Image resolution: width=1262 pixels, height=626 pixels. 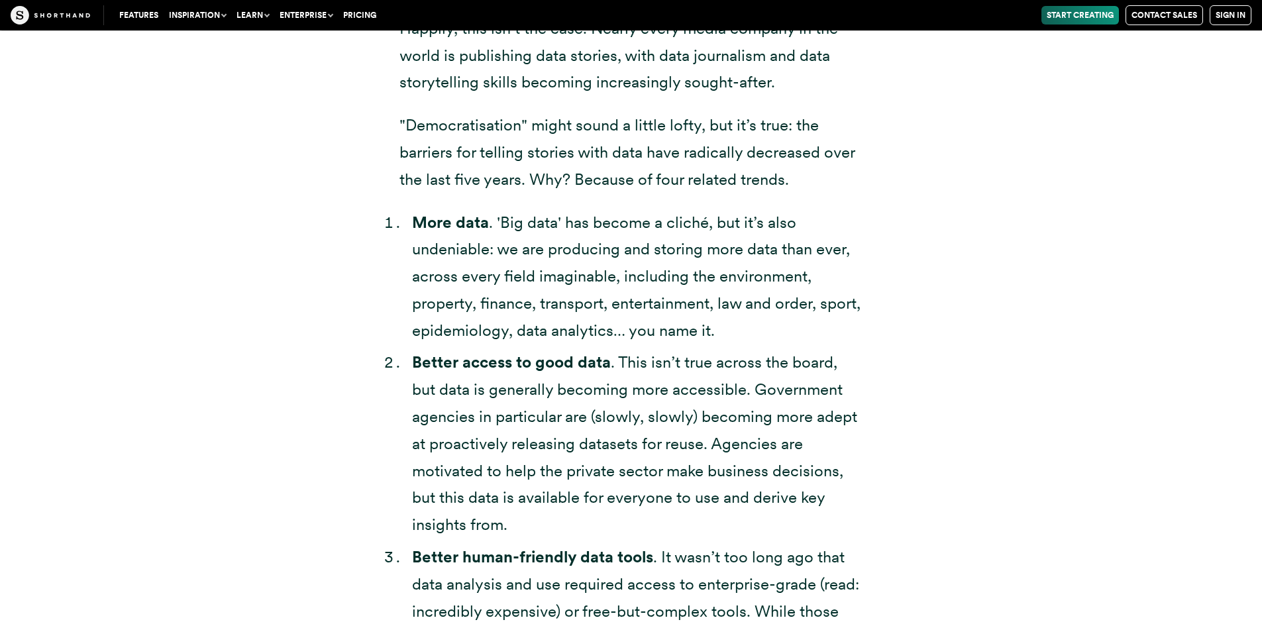 I want to click on img: The Craft, so click(x=50, y=15).